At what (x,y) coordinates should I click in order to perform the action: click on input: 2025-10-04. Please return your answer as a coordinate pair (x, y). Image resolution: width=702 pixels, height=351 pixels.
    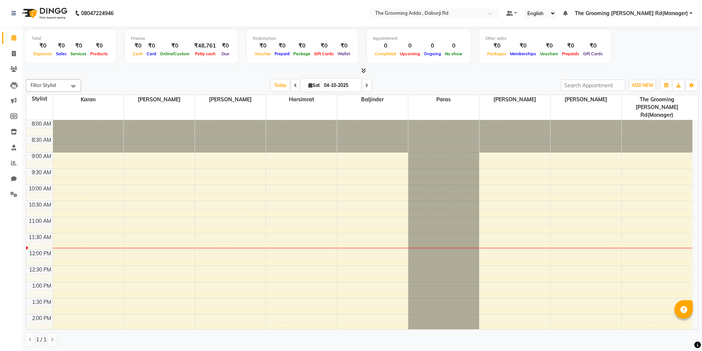
    Looking at the image, I should click on (340, 86).